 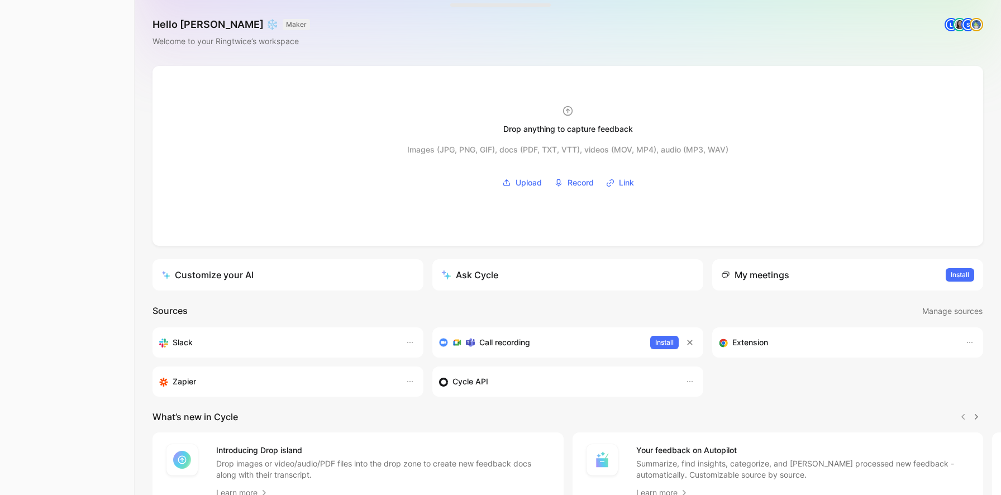 What do you see at coordinates (952, 311) in the screenshot?
I see `button: Manage sources` at bounding box center [952, 311].